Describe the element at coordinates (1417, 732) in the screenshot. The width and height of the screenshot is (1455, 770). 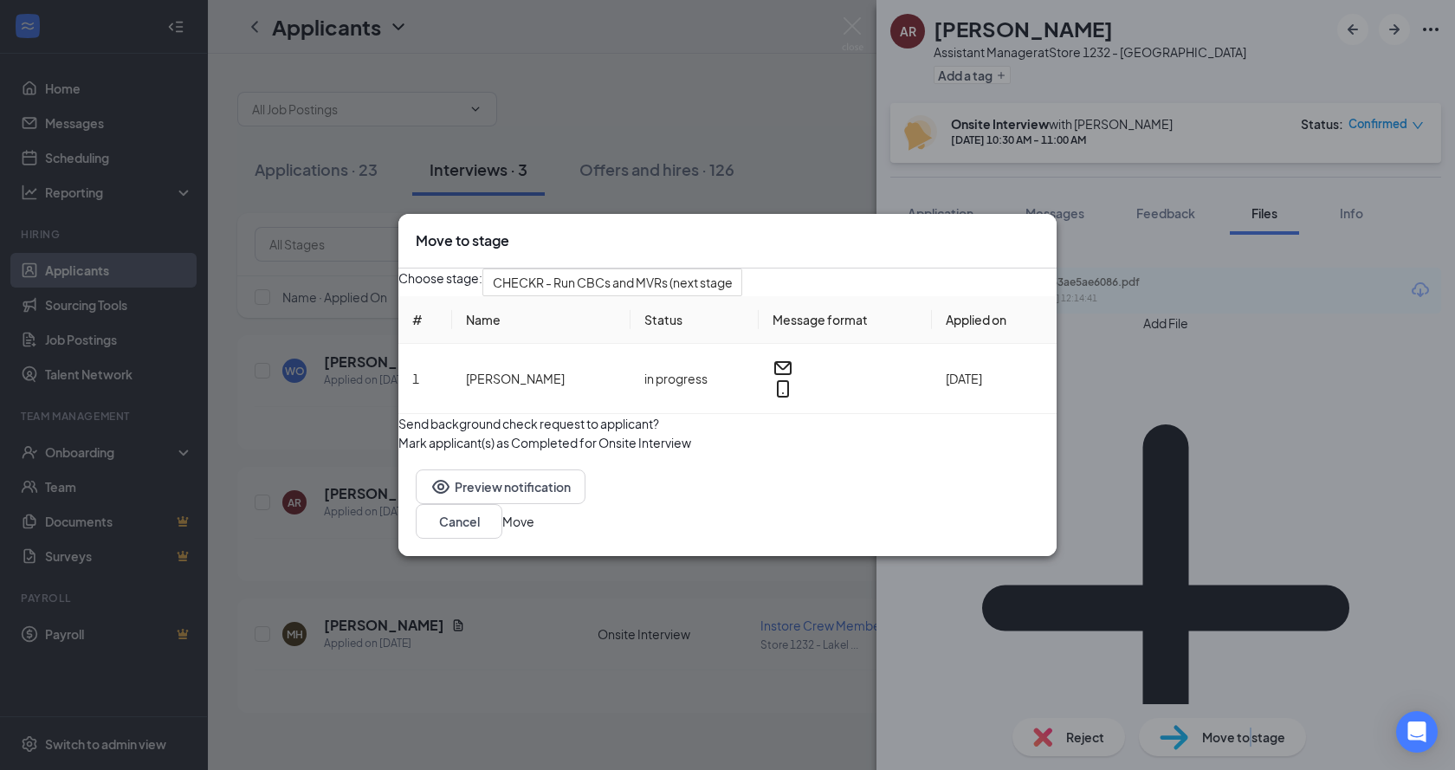
I see `div: Open Intercom Messenger` at that location.